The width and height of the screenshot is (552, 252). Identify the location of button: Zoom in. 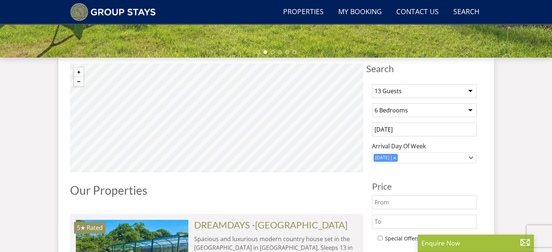
(79, 72).